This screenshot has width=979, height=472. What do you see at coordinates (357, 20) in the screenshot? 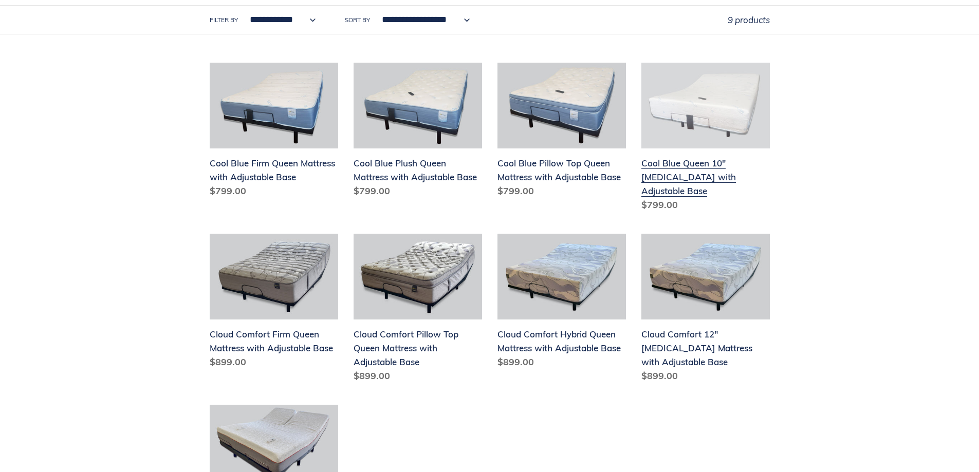
I see `label: Sort by` at bounding box center [357, 20].